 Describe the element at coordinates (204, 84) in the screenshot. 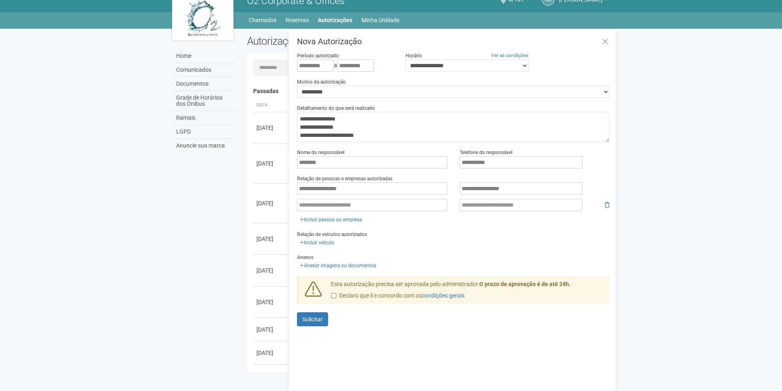

I see `a: Documentos` at that location.